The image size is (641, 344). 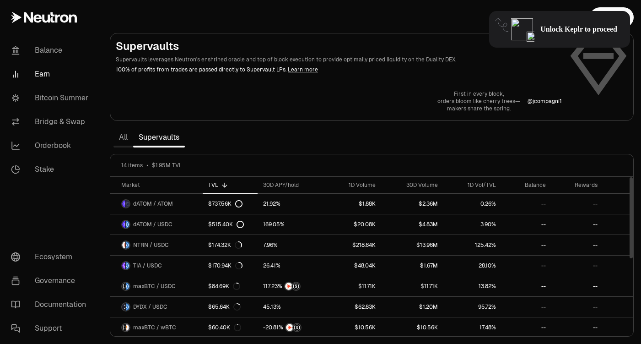 I want to click on a: 125.42%, so click(x=472, y=245).